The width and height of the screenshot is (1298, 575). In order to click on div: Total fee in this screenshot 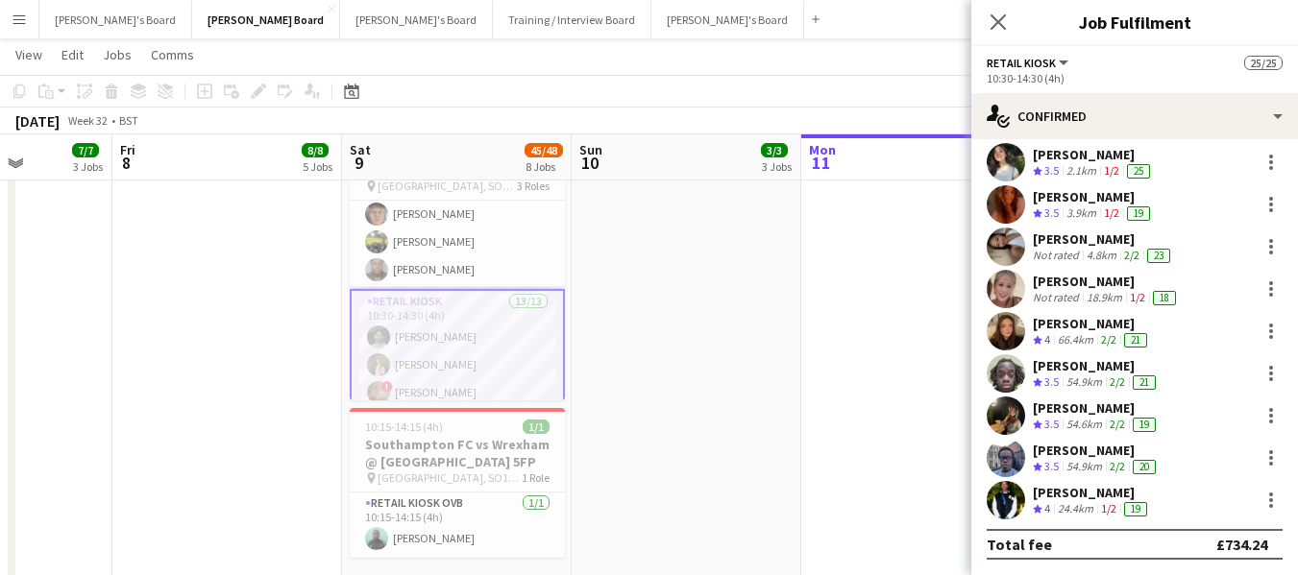, I will do `click(1019, 545)`.